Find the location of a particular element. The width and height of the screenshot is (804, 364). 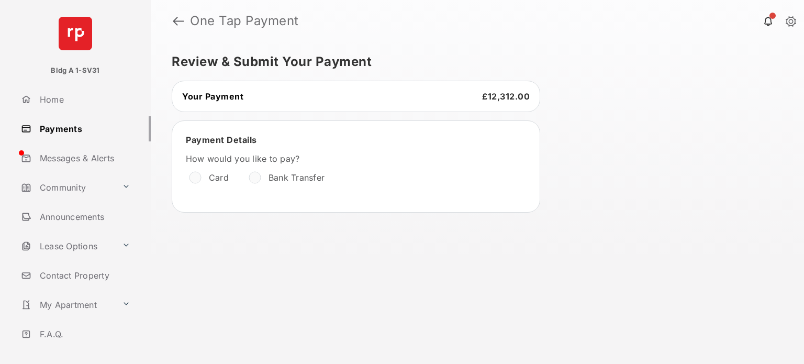

a: Messages & Alerts is located at coordinates (84, 158).